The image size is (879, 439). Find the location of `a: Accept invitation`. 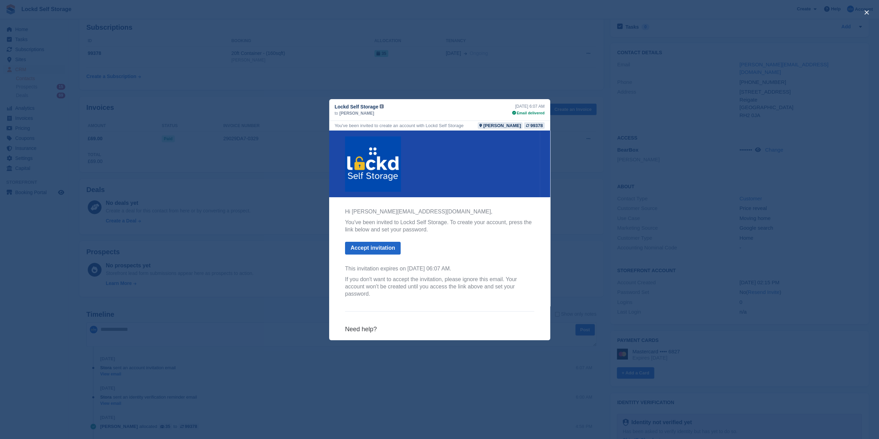

a: Accept invitation is located at coordinates (44, 117).